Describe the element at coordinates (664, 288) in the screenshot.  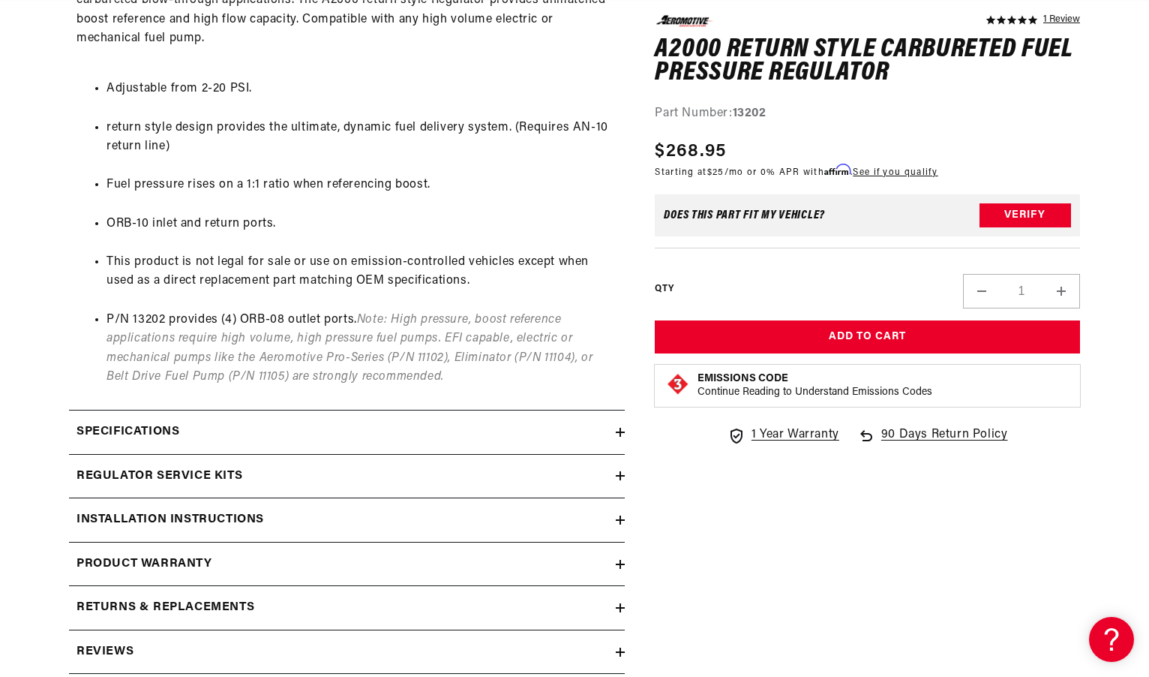
I see `label: QTY` at that location.